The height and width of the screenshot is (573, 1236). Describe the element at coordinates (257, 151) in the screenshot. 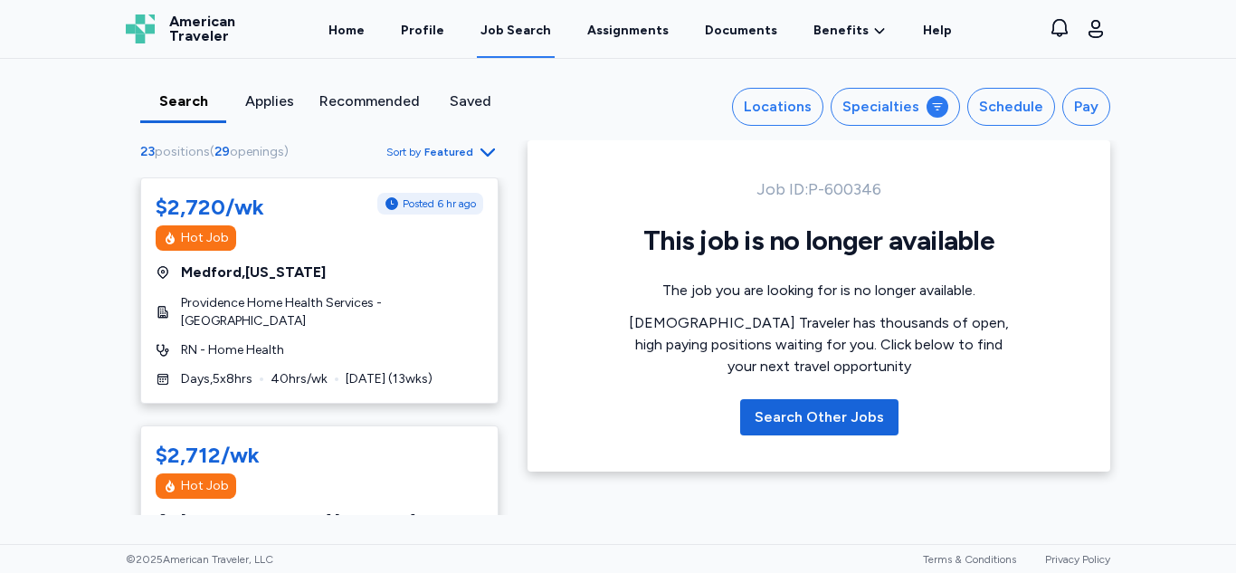

I see `span: openings` at that location.